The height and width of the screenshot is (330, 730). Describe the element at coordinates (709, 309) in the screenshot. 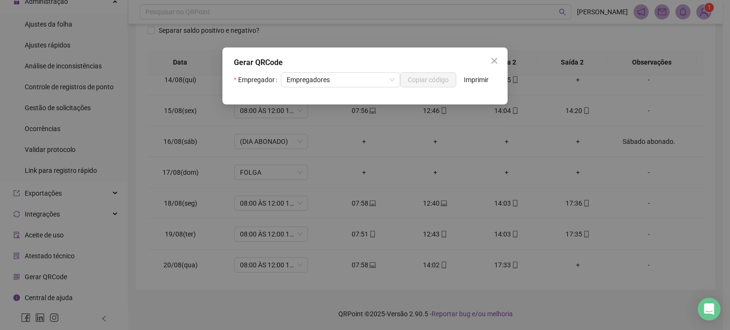

I see `div: Open Intercom Messenger` at that location.